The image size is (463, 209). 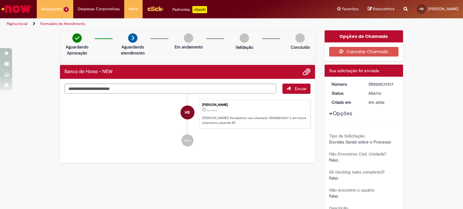 What do you see at coordinates (296, 89) in the screenshot?
I see `button: Enviar` at bounding box center [296, 89].